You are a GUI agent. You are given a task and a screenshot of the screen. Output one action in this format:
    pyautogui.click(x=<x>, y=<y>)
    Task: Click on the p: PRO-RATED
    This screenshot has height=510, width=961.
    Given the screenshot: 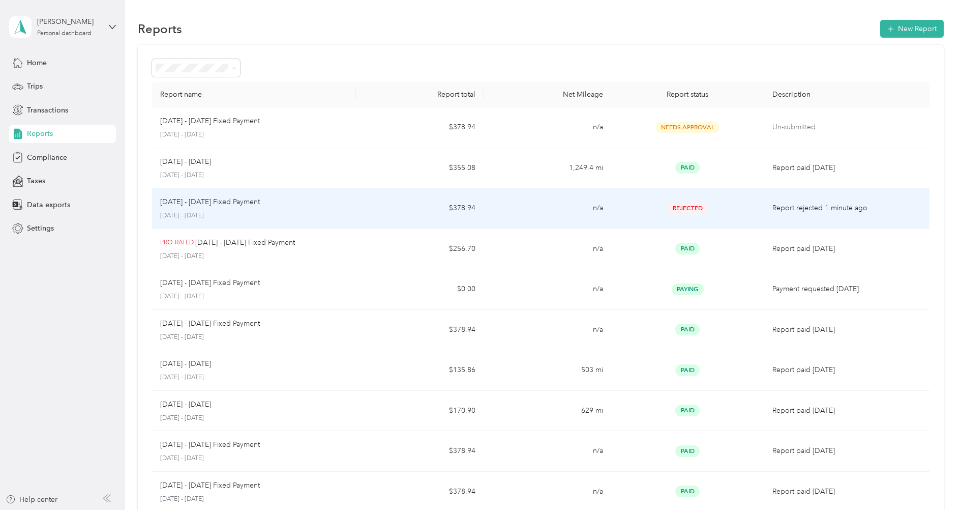 What is the action you would take?
    pyautogui.click(x=177, y=243)
    